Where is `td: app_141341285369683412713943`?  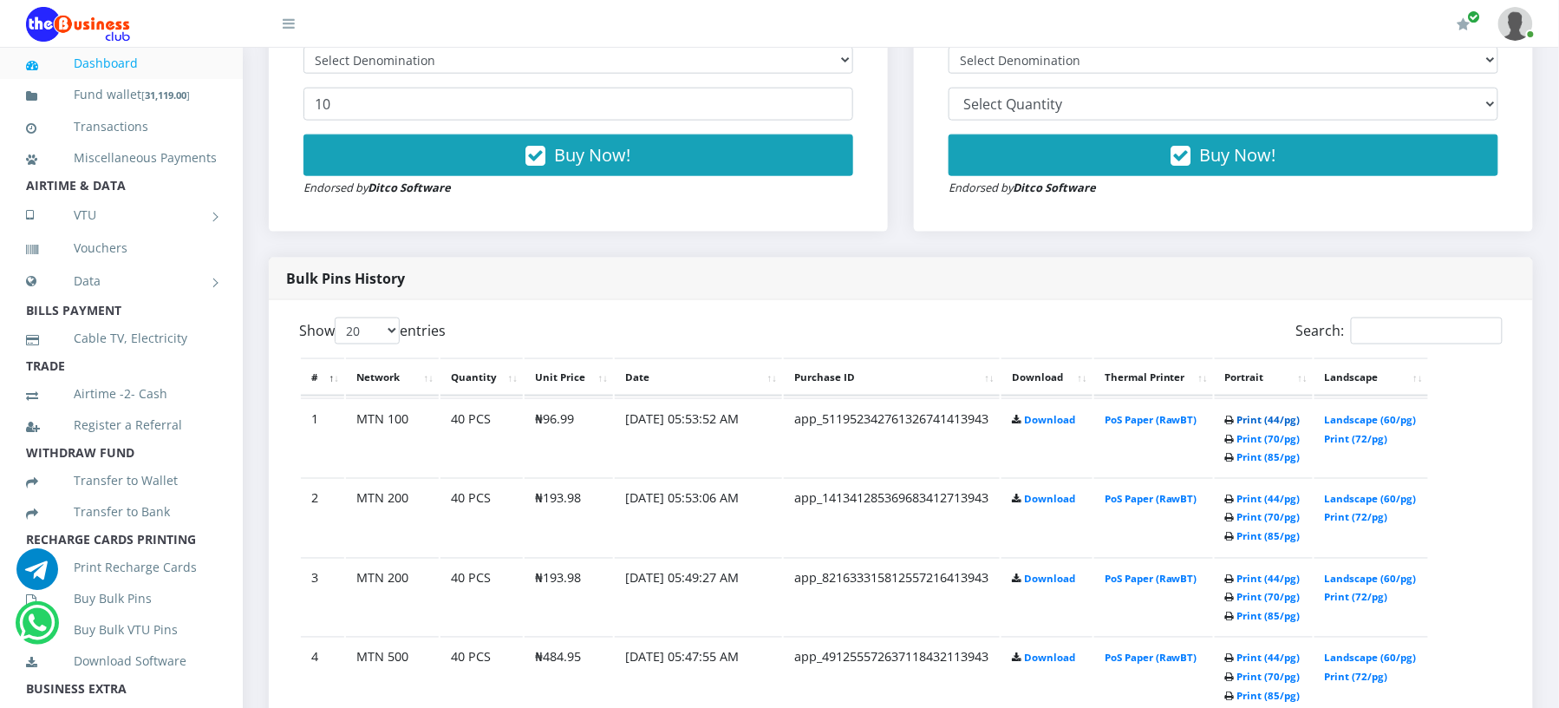 td: app_141341285369683412713943 is located at coordinates (891, 517).